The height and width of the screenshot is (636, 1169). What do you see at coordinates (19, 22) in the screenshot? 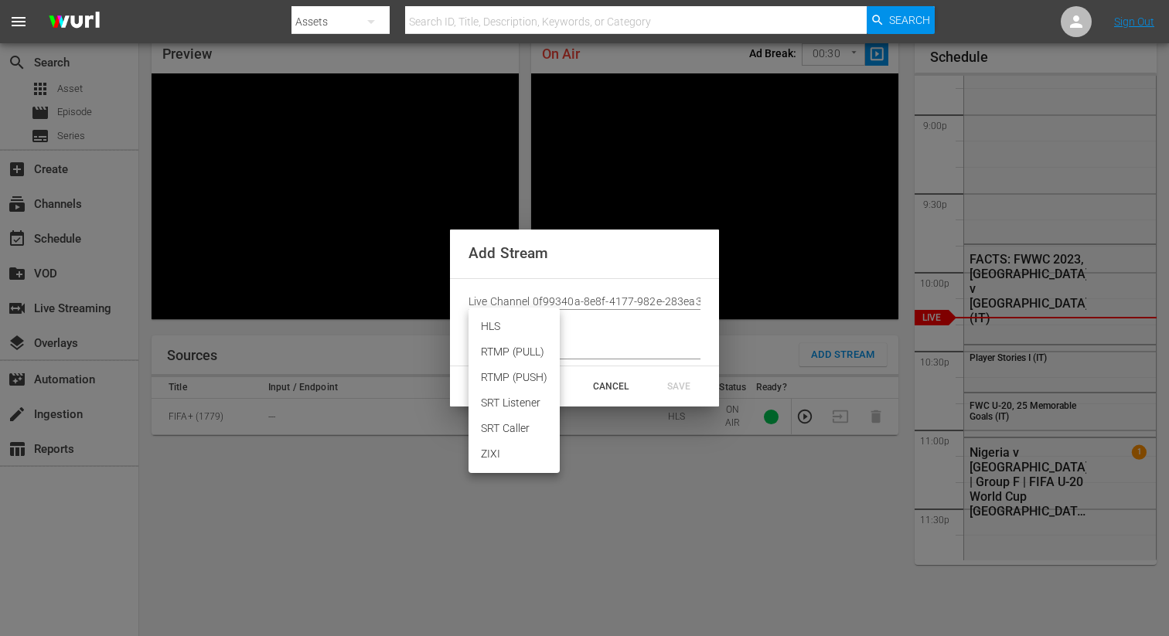
I see `span: menu` at bounding box center [19, 22].